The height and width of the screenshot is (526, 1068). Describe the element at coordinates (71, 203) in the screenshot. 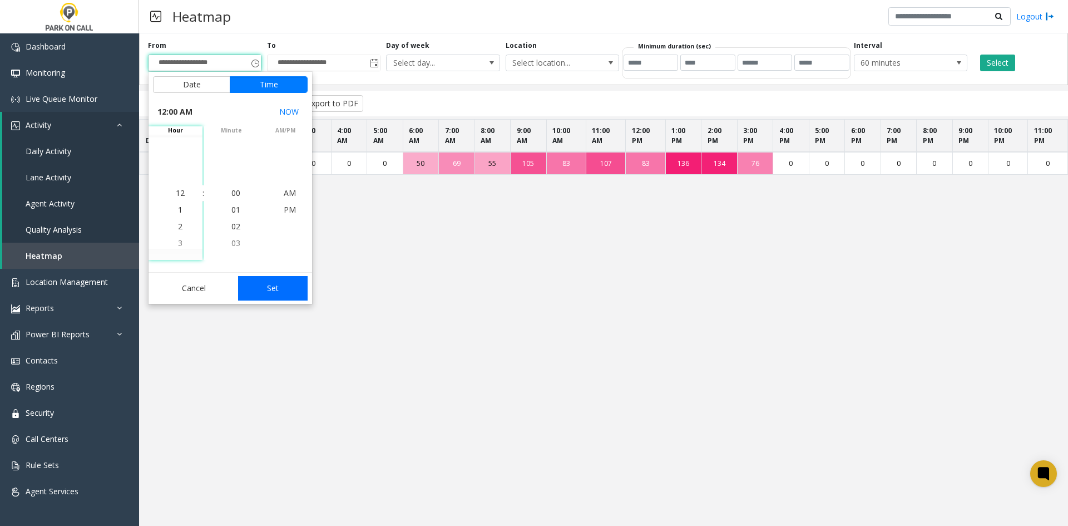

I see `a: Agent Activity` at that location.